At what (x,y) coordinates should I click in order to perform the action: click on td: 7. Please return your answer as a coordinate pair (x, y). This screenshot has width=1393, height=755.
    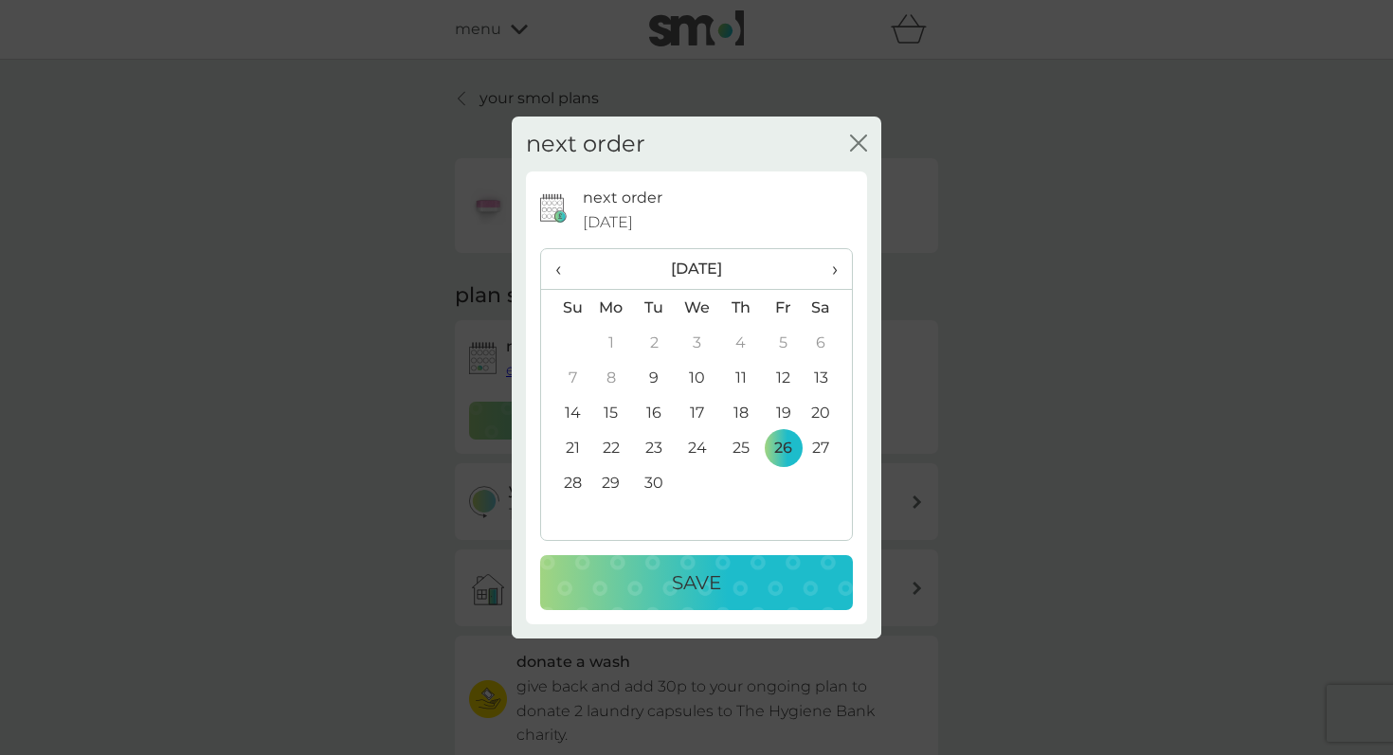
    Looking at the image, I should click on (565, 377).